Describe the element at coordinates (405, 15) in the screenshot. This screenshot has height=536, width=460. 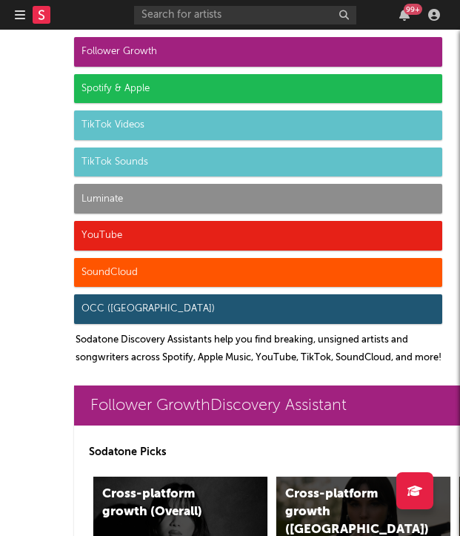
I see `button: 99+` at that location.